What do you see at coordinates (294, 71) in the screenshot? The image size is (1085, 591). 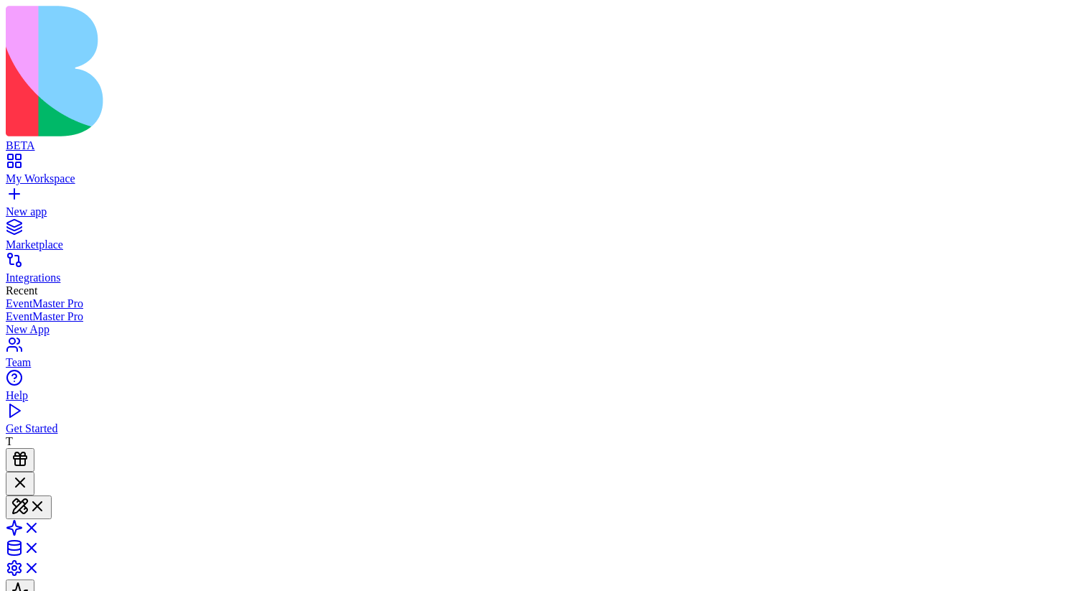 I see `img: logo` at bounding box center [294, 71].